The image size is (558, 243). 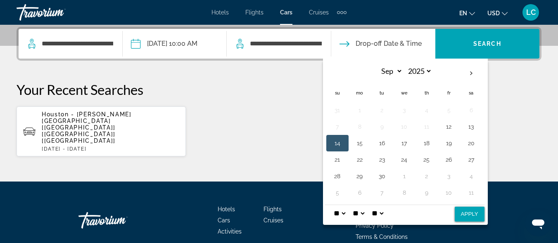 What do you see at coordinates (360, 160) in the screenshot?
I see `button: Day 22` at bounding box center [360, 160].